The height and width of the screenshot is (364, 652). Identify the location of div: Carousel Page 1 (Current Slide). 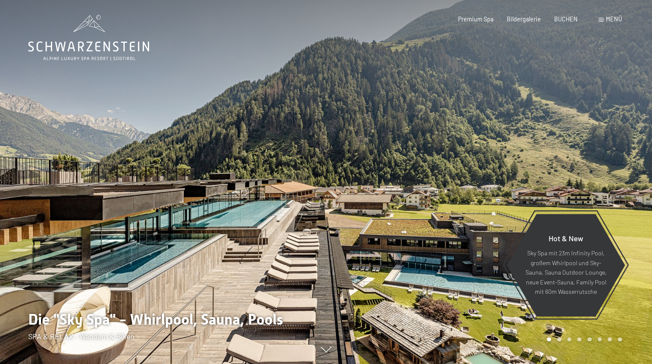
(549, 339).